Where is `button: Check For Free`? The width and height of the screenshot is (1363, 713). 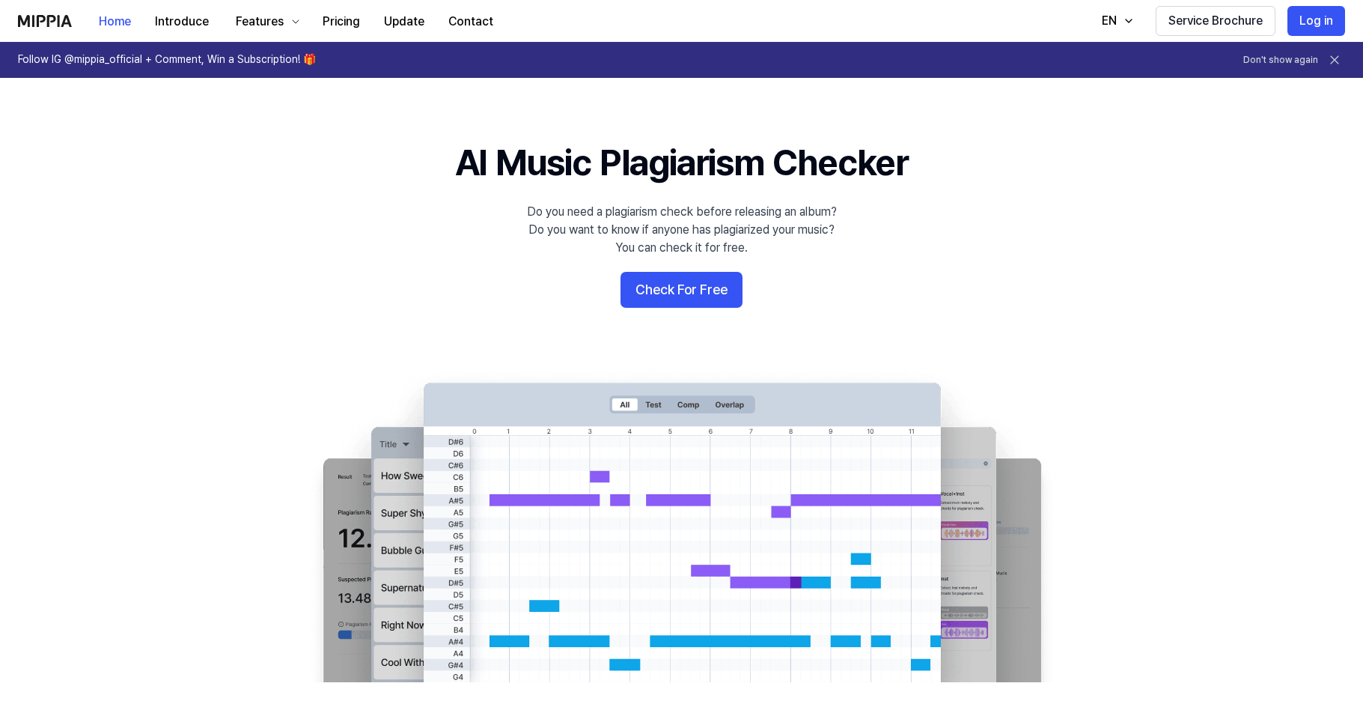 button: Check For Free is located at coordinates (681, 290).